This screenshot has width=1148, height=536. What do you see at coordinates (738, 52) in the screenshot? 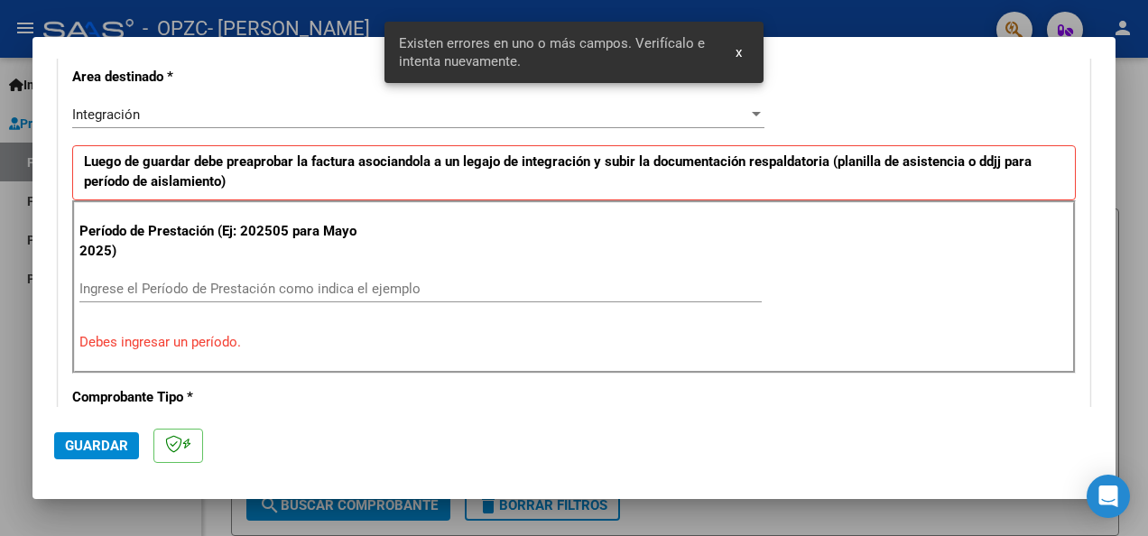
I see `button: x` at bounding box center [738, 52].